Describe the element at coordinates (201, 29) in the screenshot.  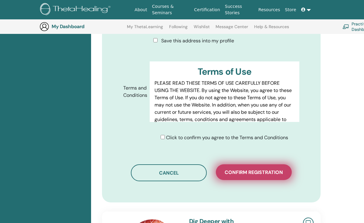
I see `a: Wishlist` at that location.